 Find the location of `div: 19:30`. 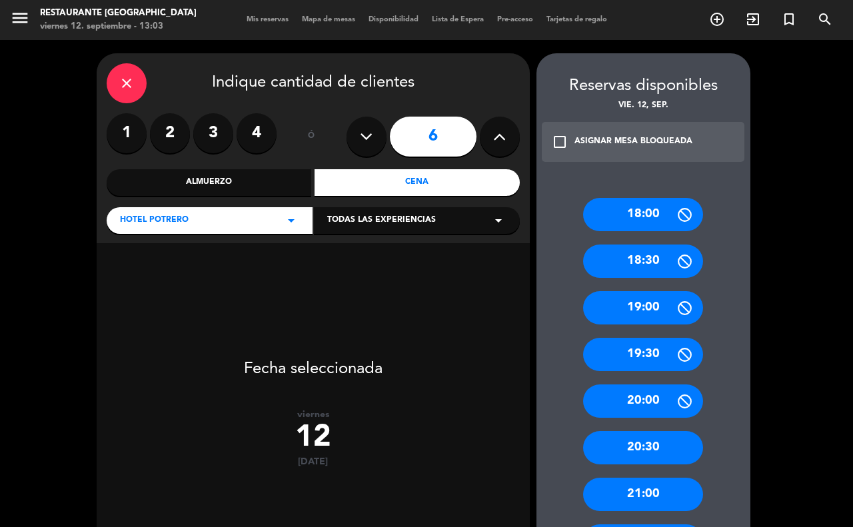

div: 19:30 is located at coordinates (643, 354).